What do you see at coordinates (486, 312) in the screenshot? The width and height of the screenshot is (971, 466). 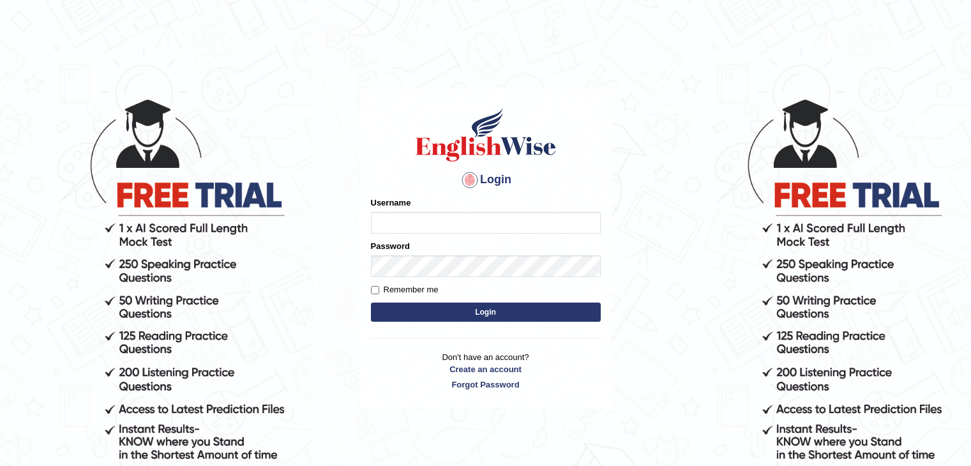 I see `button: Login` at bounding box center [486, 312].